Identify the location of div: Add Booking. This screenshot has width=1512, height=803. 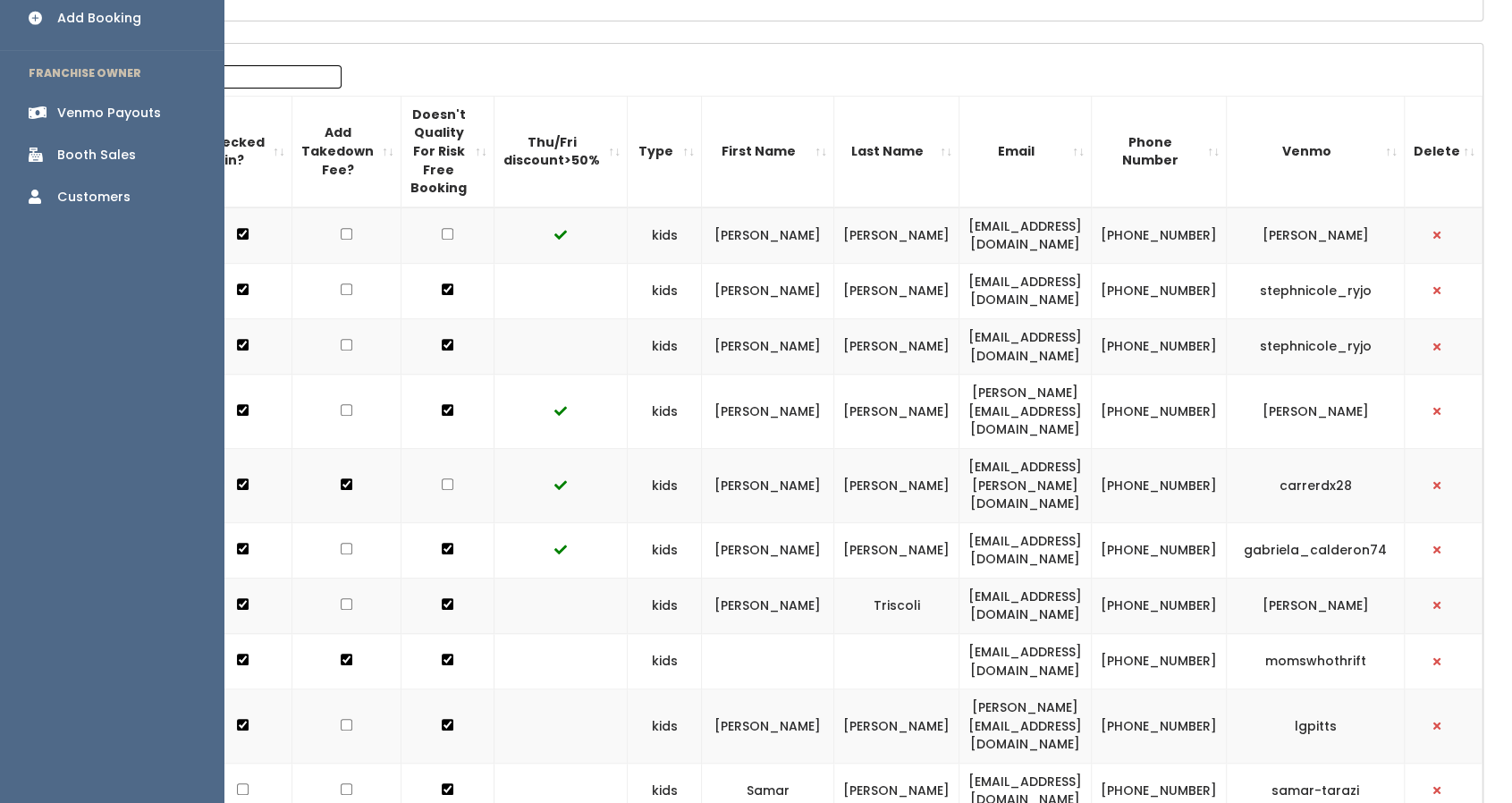
(100, 18).